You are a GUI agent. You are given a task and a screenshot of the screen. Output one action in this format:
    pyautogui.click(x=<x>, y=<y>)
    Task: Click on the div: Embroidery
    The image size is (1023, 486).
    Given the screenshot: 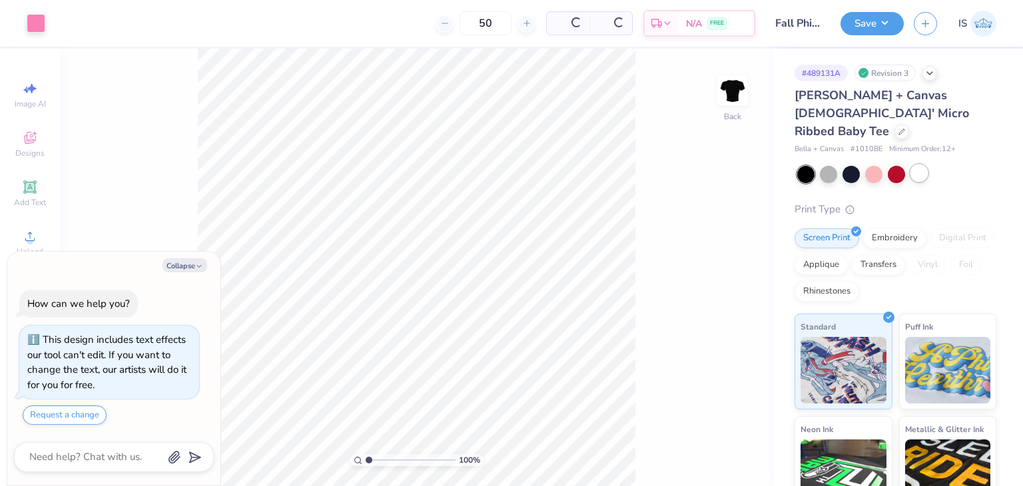 What is the action you would take?
    pyautogui.click(x=895, y=239)
    